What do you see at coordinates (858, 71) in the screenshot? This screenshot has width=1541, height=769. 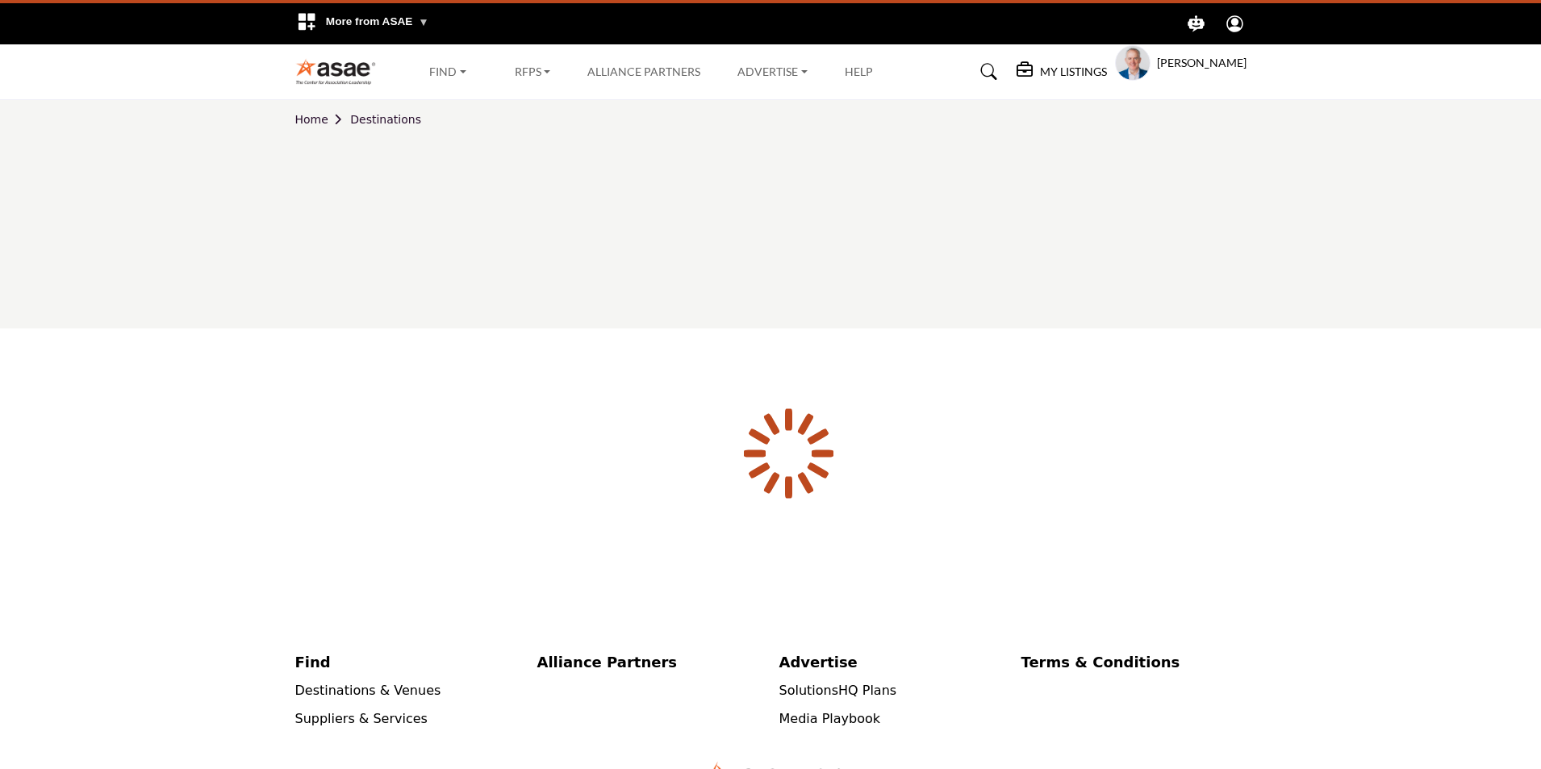 I see `a: Help` at bounding box center [858, 71].